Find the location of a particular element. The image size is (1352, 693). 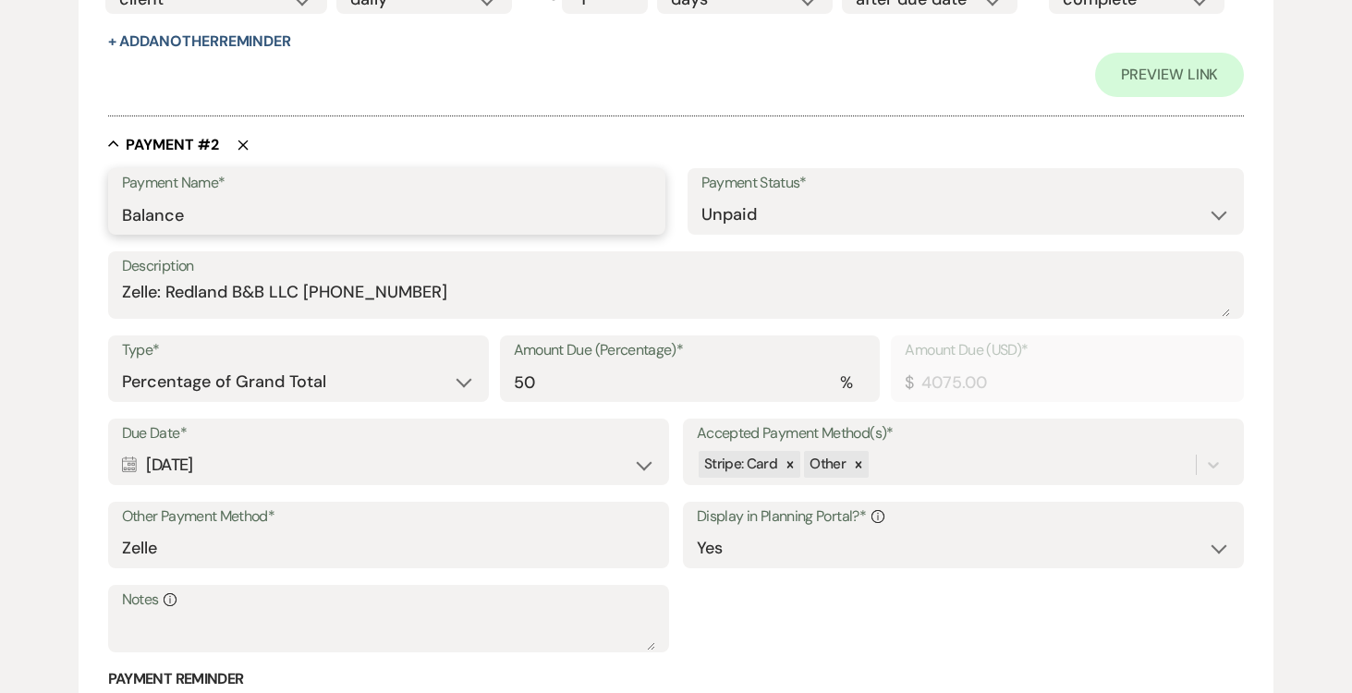

a: Preview Link is located at coordinates (1169, 75).